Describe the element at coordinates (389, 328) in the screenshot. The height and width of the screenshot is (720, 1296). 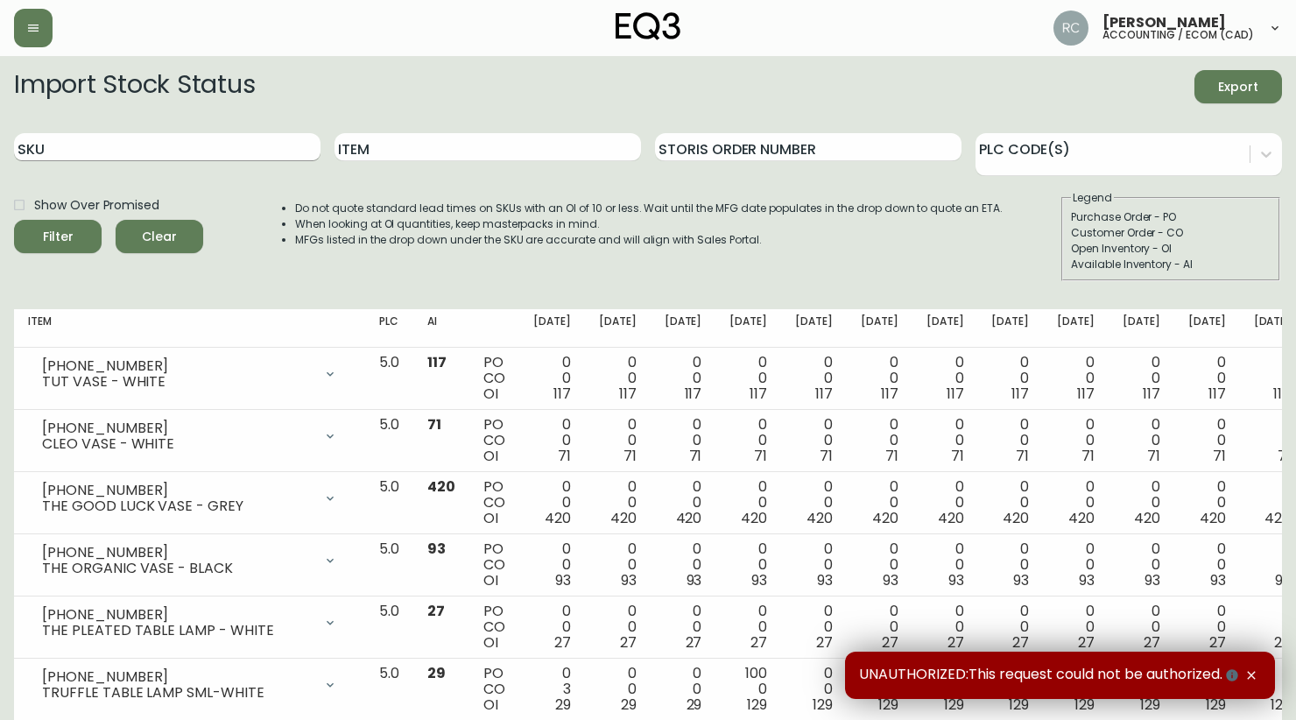
I see `th: PLC` at that location.